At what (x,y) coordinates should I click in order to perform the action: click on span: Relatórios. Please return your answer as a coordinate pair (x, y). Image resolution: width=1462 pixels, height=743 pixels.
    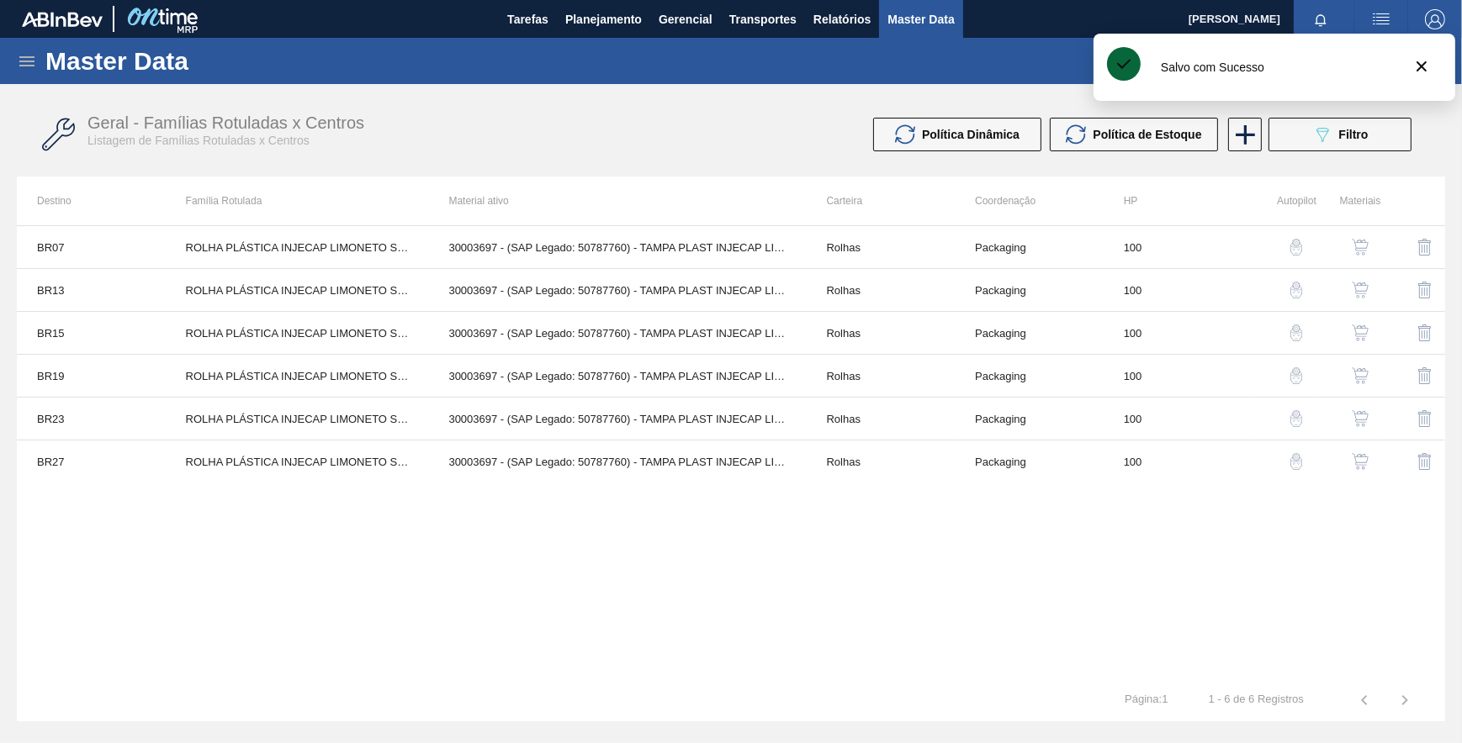
    Looking at the image, I should click on (842, 19).